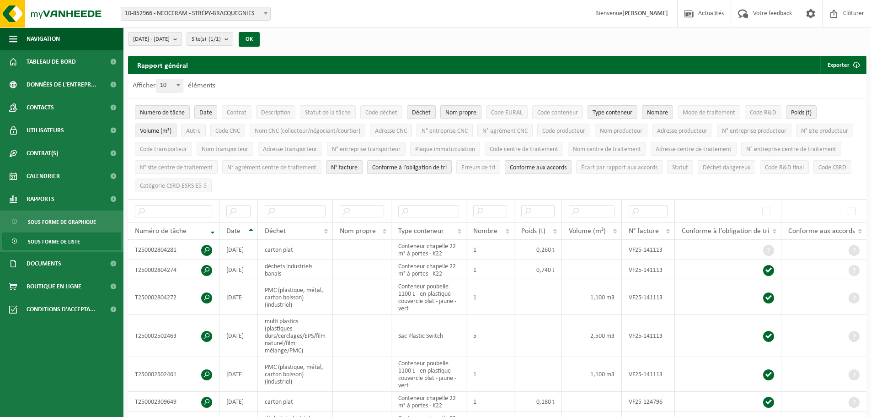 The height and width of the screenshot is (417, 871). What do you see at coordinates (524, 149) in the screenshot?
I see `button: Code centre de traitementCode centre de traitement: Activate to sort` at bounding box center [524, 149].